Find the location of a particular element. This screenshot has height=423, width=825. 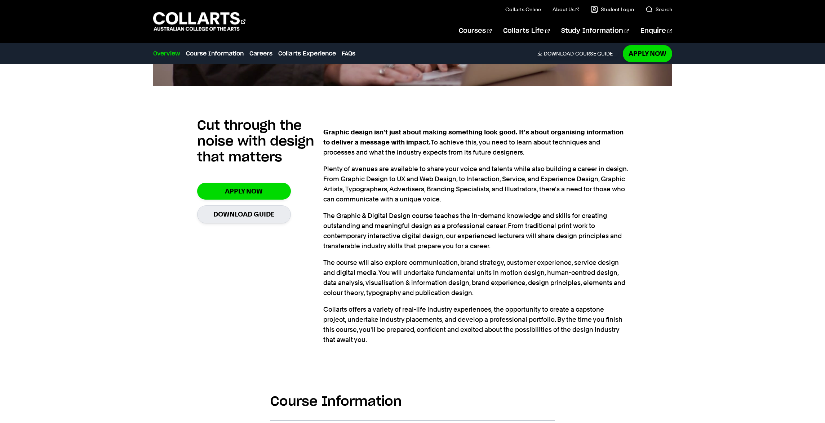

a: Course Information is located at coordinates (215, 54).